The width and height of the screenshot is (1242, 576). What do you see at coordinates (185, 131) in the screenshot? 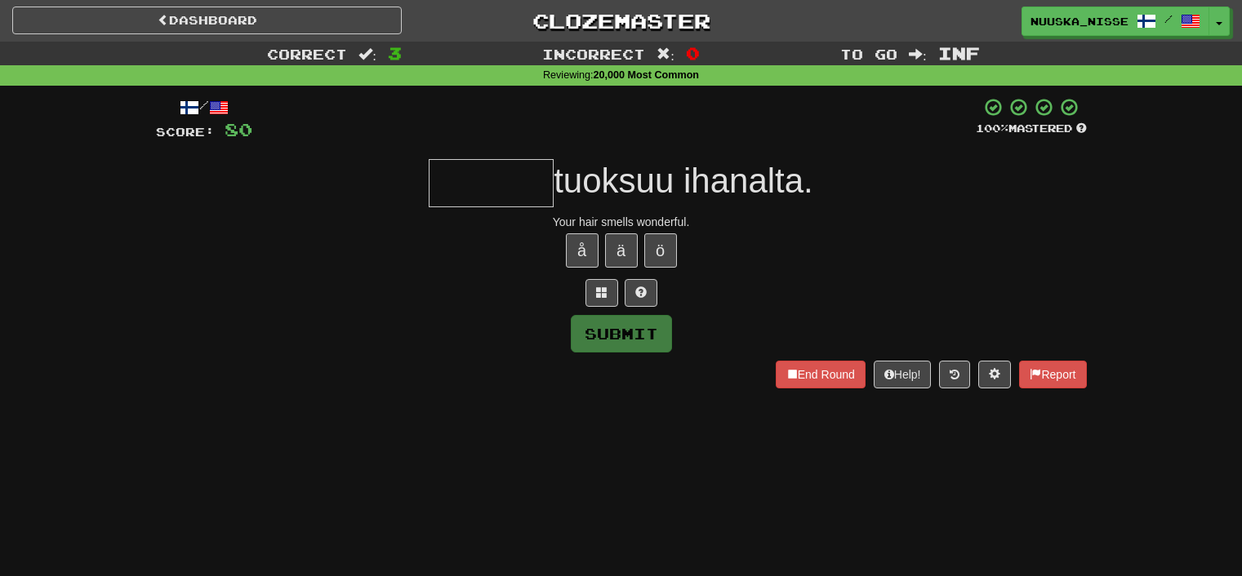
I see `span: Score:` at bounding box center [185, 131].